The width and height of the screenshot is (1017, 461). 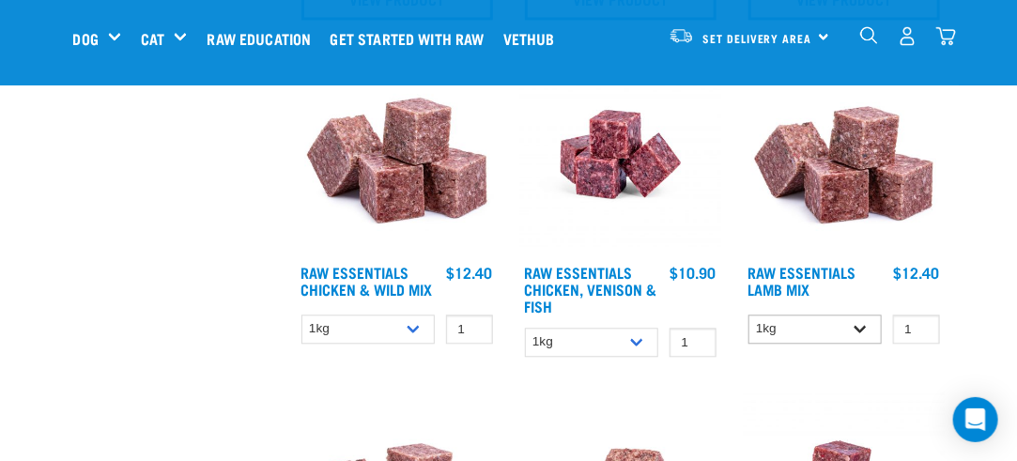 What do you see at coordinates (397, 154) in the screenshot?
I see `img: Pile Of Cubed Chicken Wild Meat Mix` at bounding box center [397, 154].